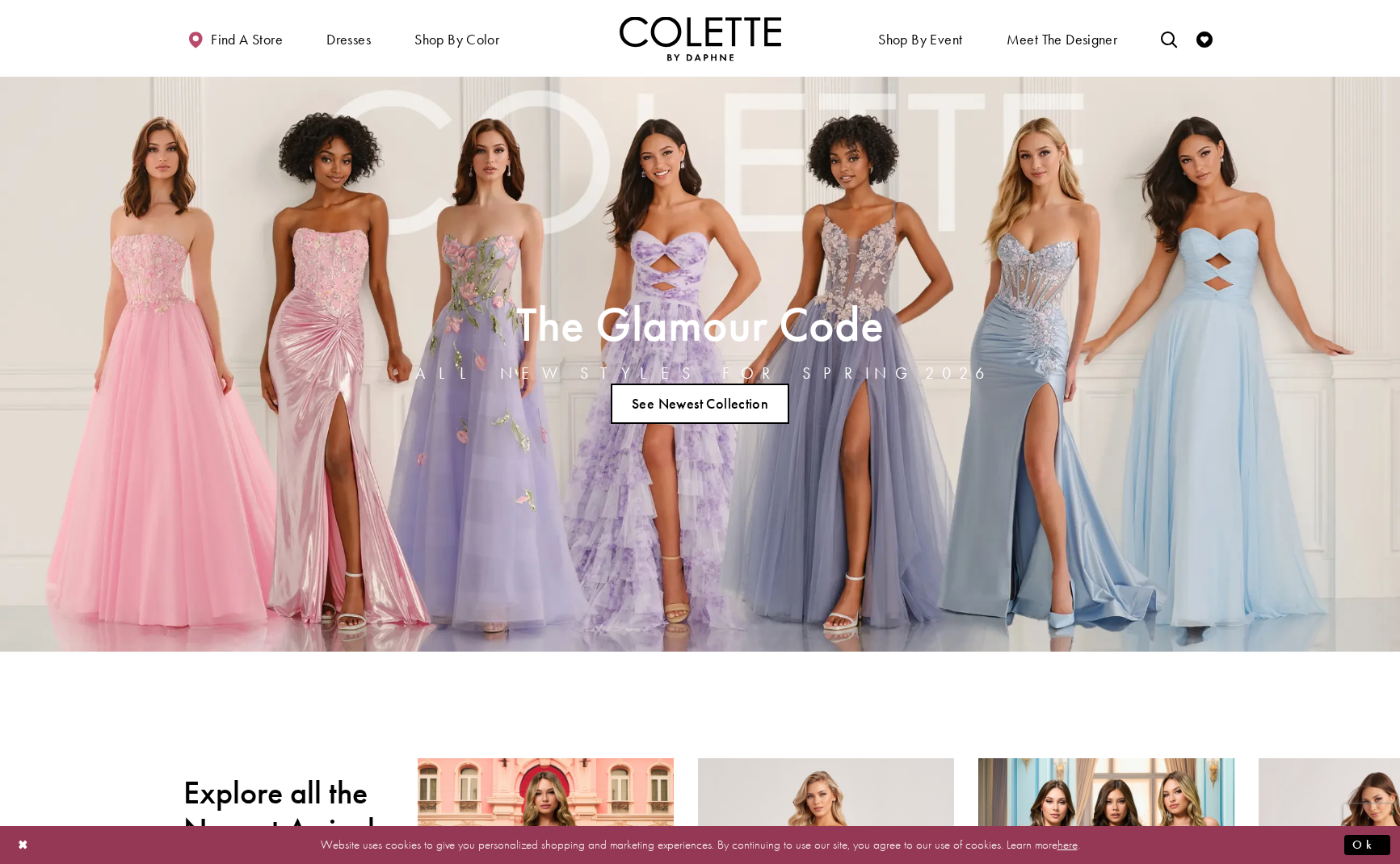 The height and width of the screenshot is (864, 1400). Describe the element at coordinates (1062, 38) in the screenshot. I see `a: Meet the designer` at that location.